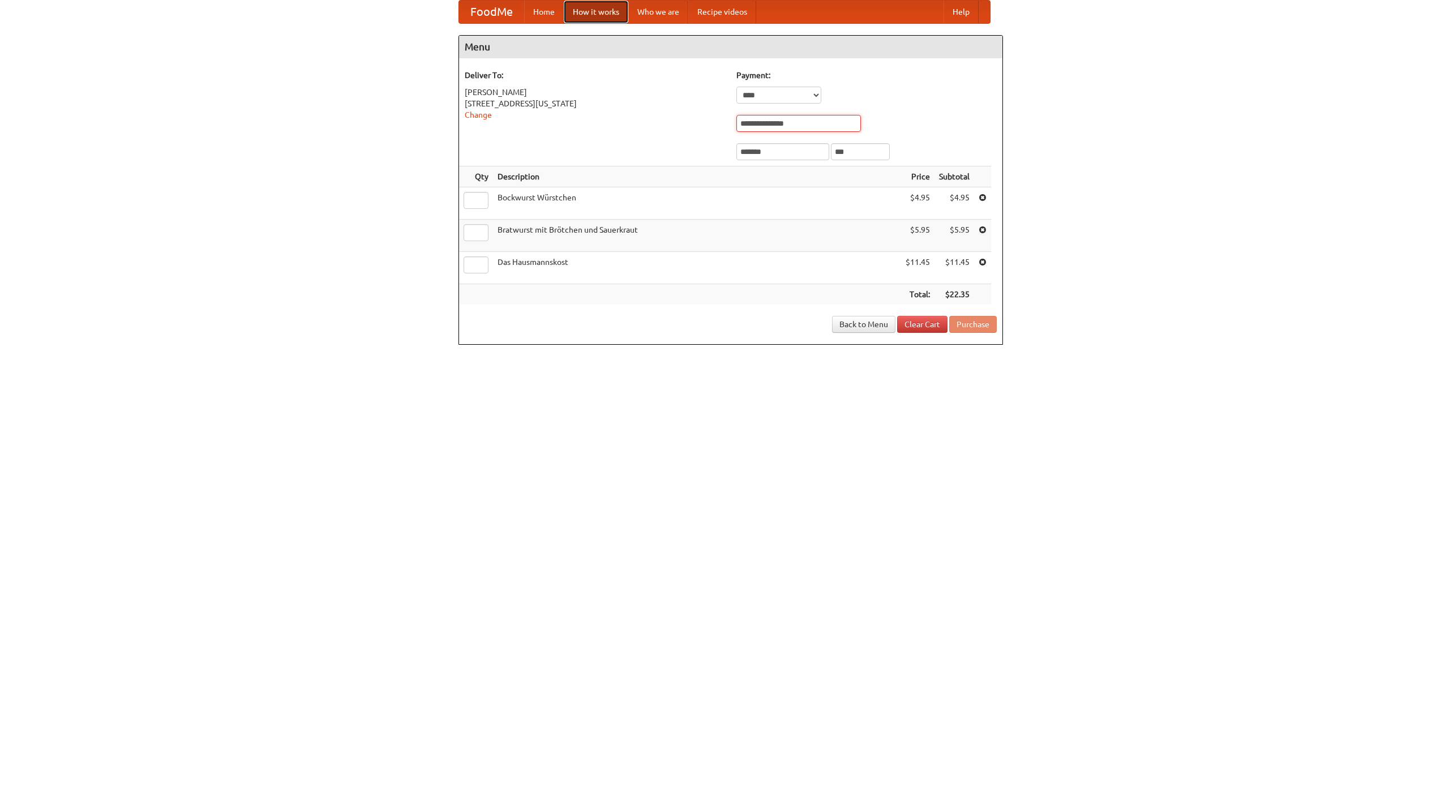  What do you see at coordinates (961, 12) in the screenshot?
I see `a: Help` at bounding box center [961, 12].